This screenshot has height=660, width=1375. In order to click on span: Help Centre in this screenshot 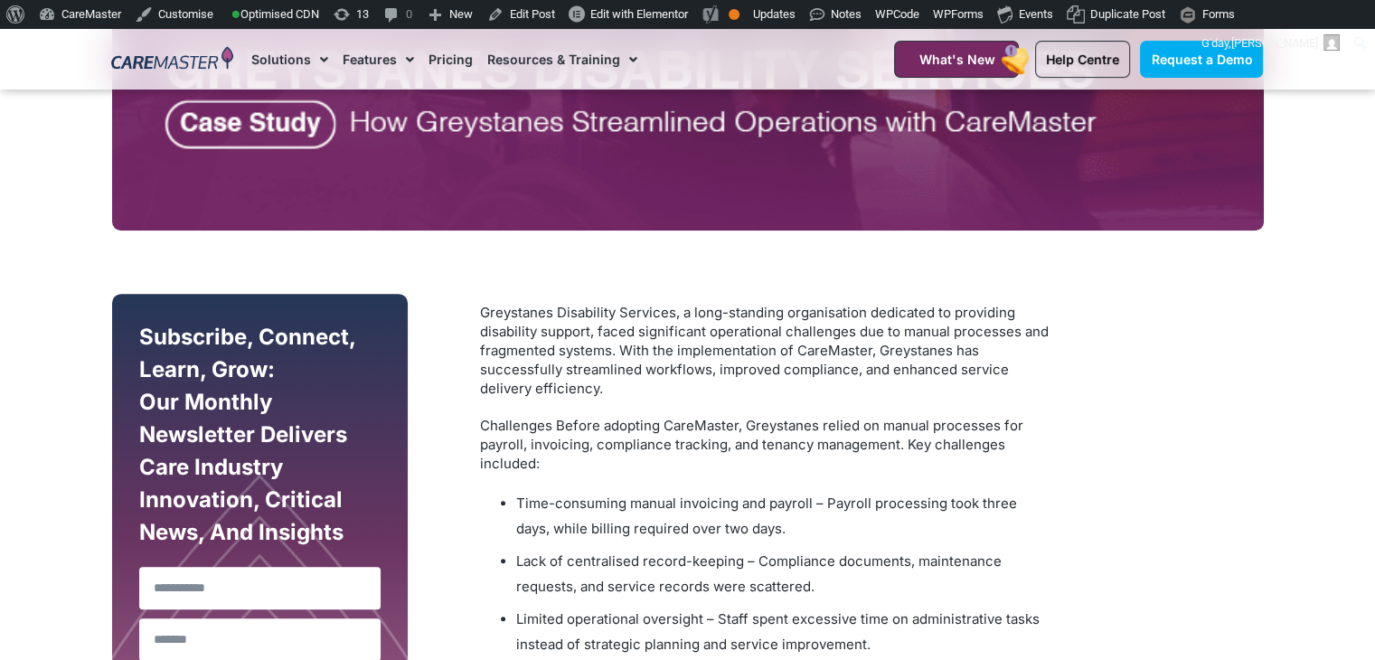, I will do `click(1082, 59)`.